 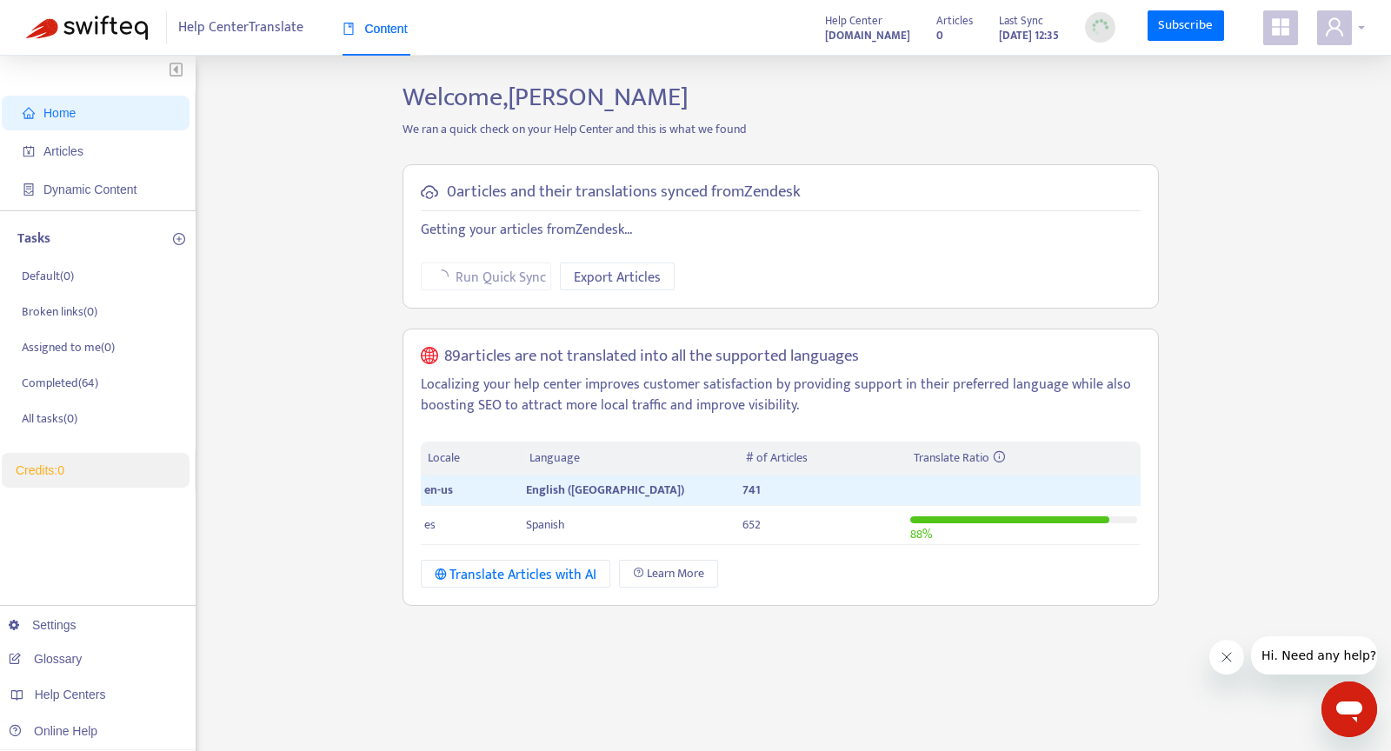 I want to click on div: Translate Articles with AI, so click(x=515, y=575).